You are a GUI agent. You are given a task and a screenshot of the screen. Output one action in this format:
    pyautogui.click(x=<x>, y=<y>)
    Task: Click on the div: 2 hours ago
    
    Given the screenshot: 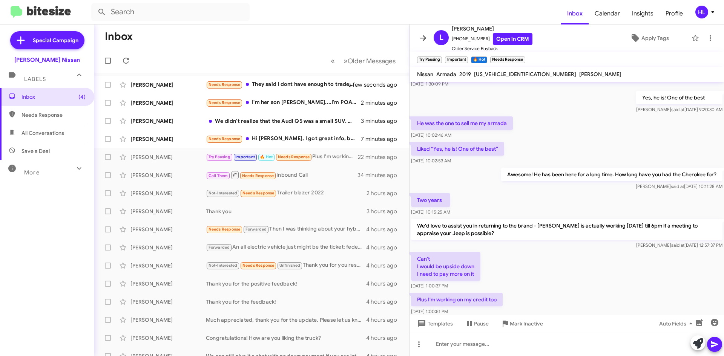 What is the action you would take?
    pyautogui.click(x=384, y=193)
    